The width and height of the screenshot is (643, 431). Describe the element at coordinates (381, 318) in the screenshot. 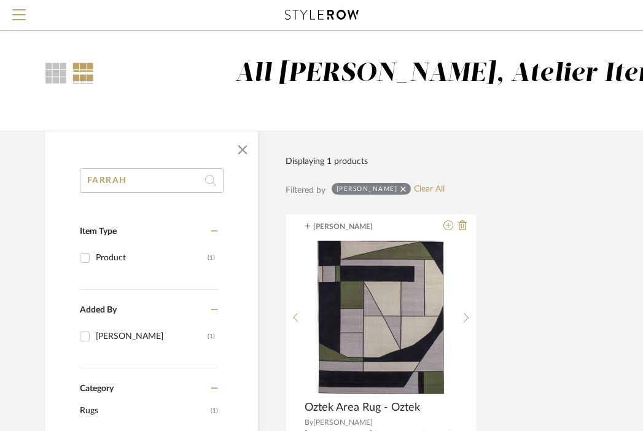

I see `img: Oztek Area Rug` at that location.